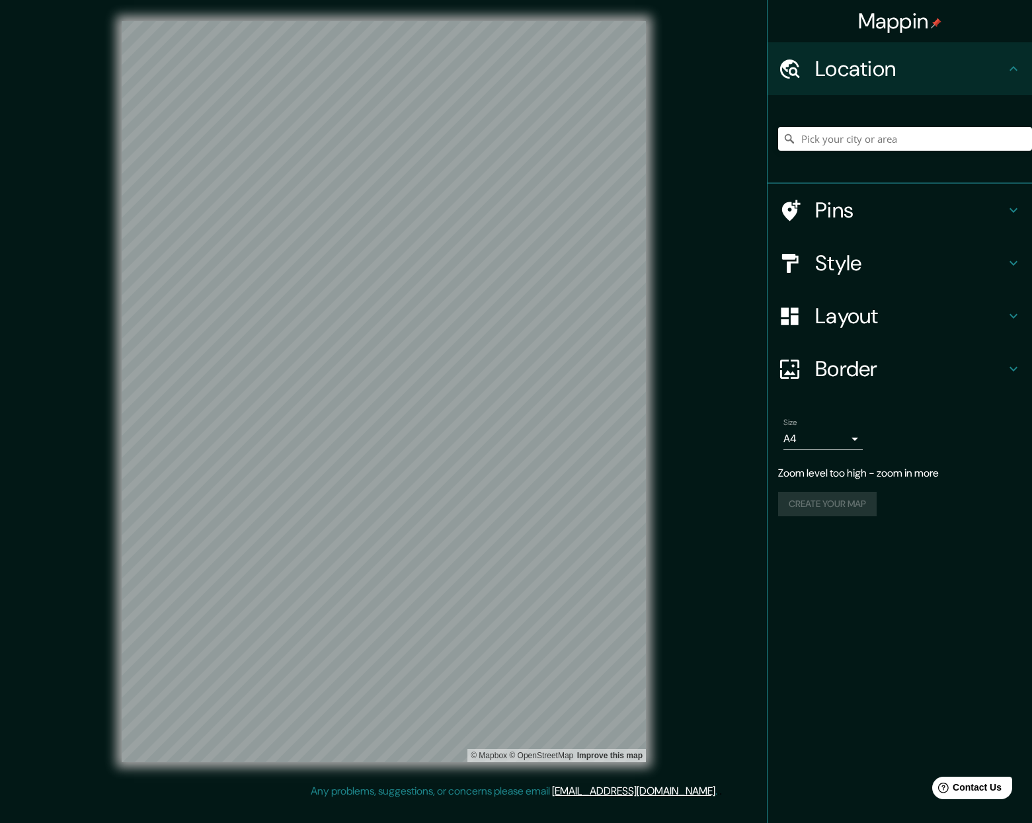  What do you see at coordinates (63, 16) in the screenshot?
I see `span: Contact Us` at bounding box center [63, 16].